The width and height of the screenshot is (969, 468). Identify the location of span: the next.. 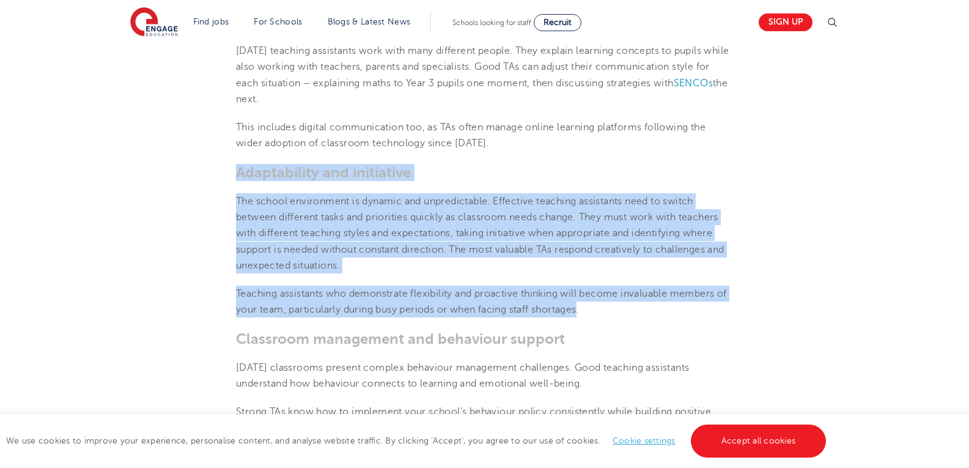
(482, 91).